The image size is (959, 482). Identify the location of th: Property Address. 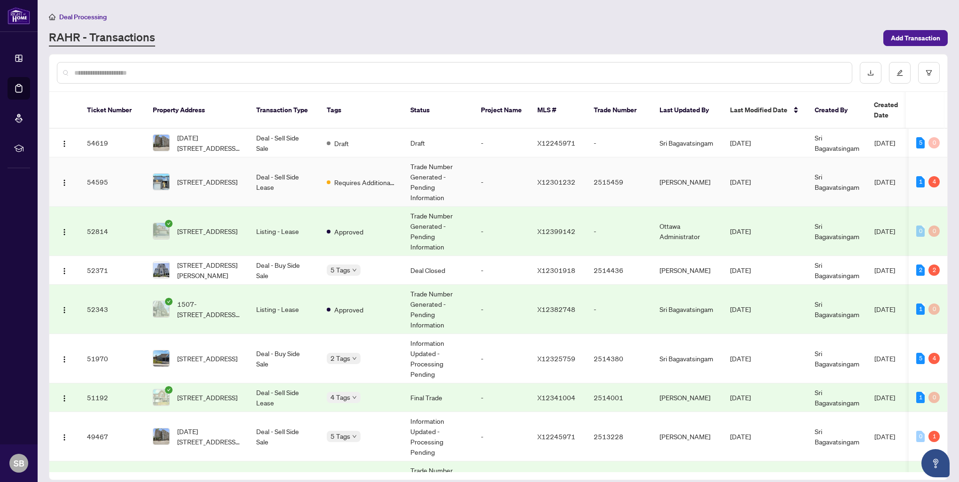
(197, 111).